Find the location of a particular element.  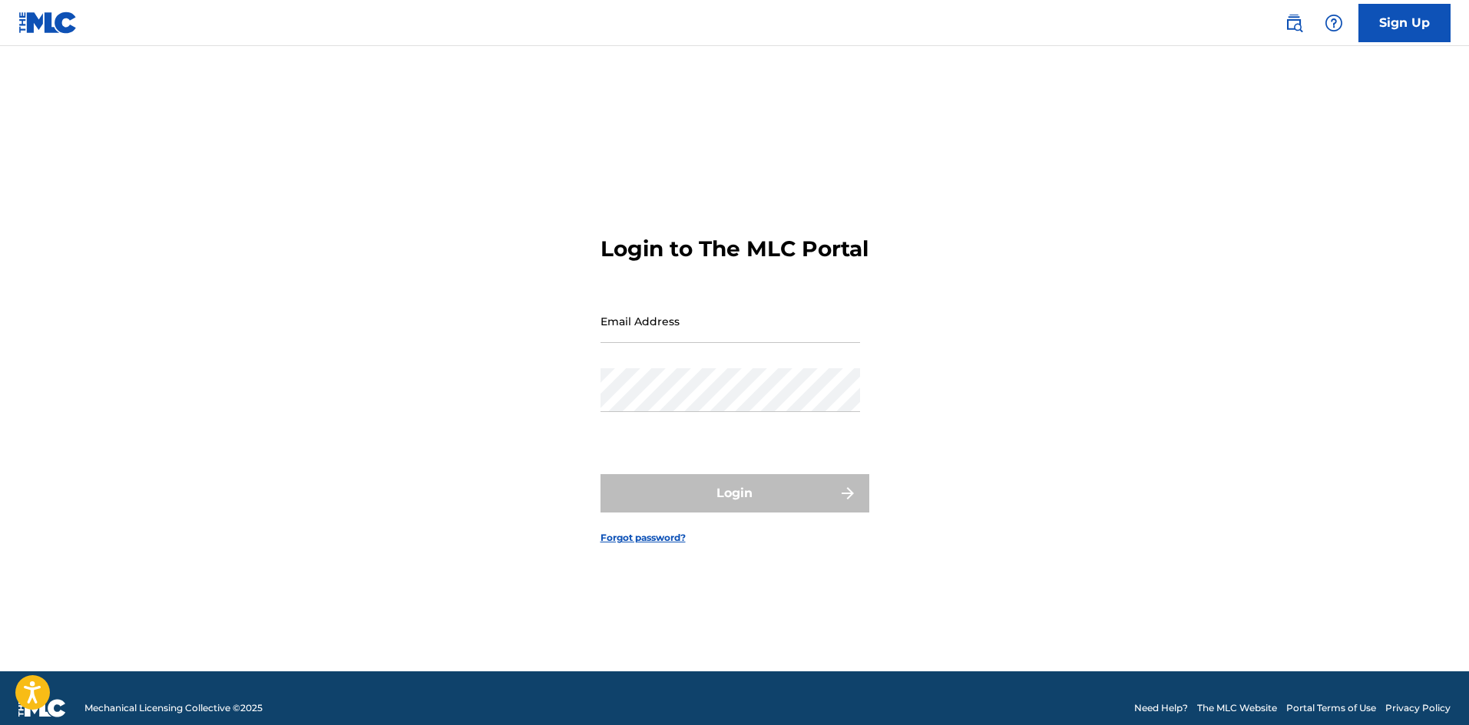

img: help is located at coordinates (1333, 23).